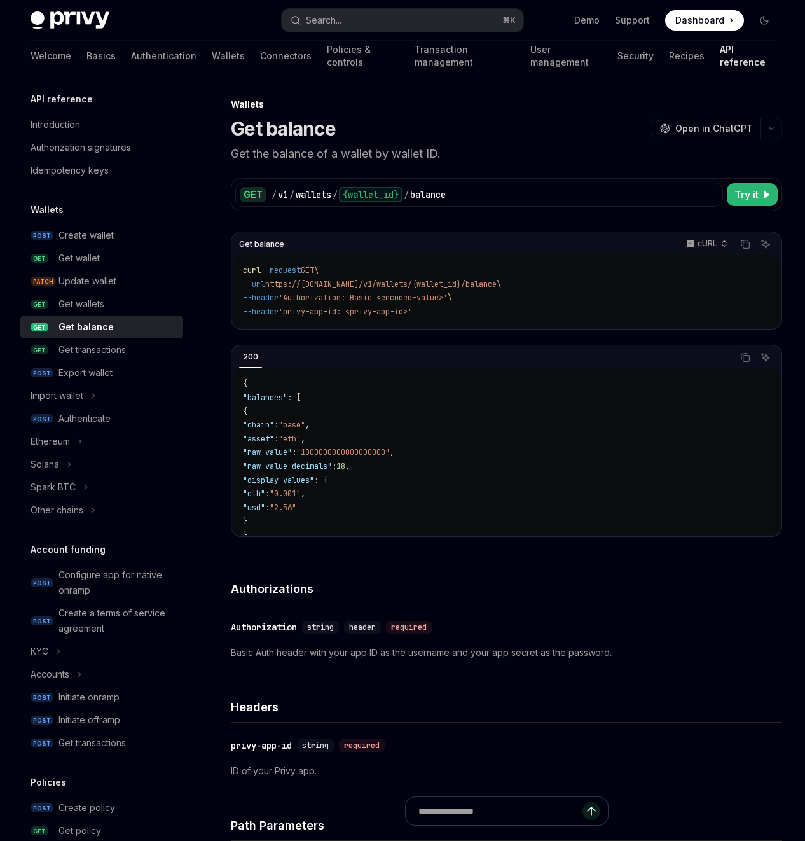 This screenshot has width=805, height=841. Describe the element at coordinates (587, 20) in the screenshot. I see `a: Demo` at that location.